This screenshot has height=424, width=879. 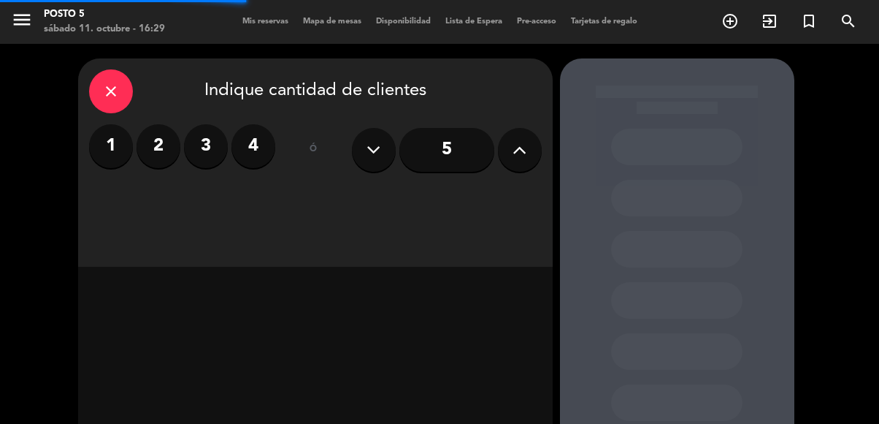 I want to click on span: Disponibilidad, so click(x=403, y=21).